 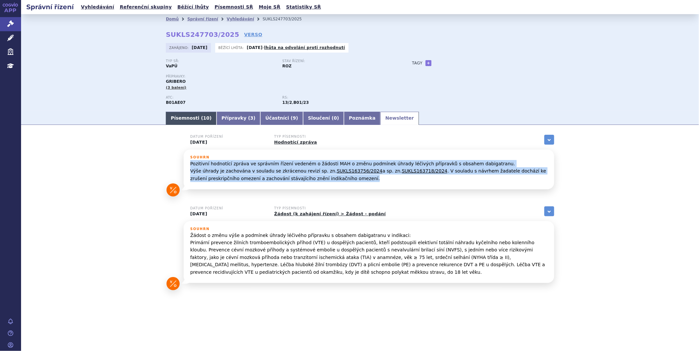 What do you see at coordinates (238, 118) in the screenshot?
I see `a: Přípravky (3)` at bounding box center [238, 118].